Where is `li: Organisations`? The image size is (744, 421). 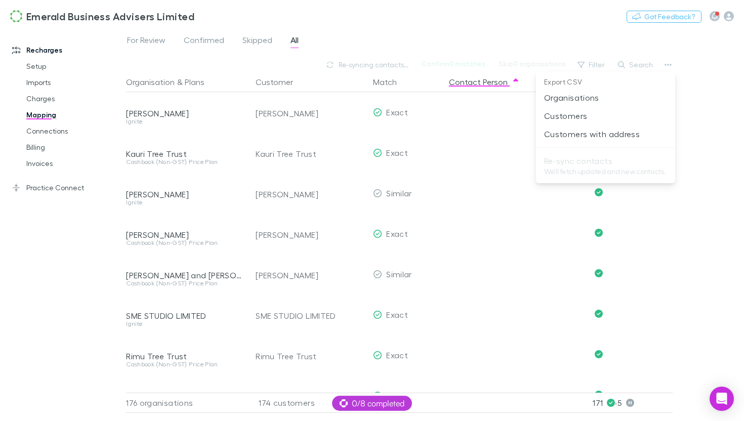 li: Organisations is located at coordinates (605, 98).